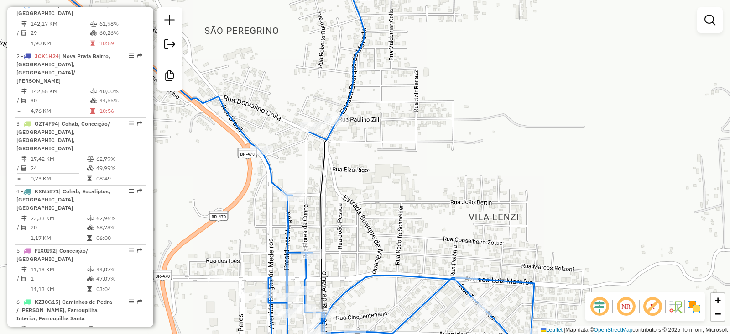 The image size is (730, 334). I want to click on span: KXN5871, so click(47, 191).